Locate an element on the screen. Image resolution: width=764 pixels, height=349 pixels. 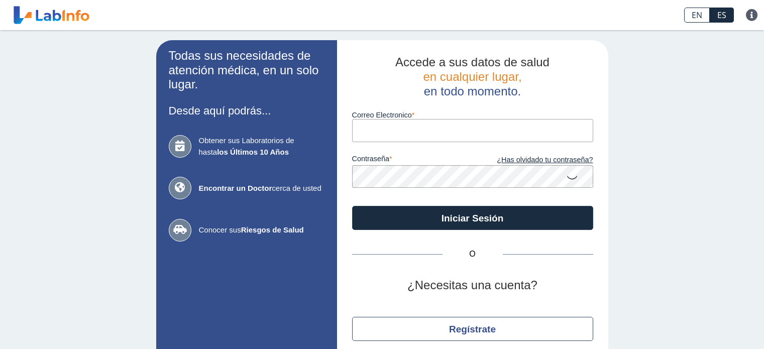
span: en todo momento. is located at coordinates (472, 91).